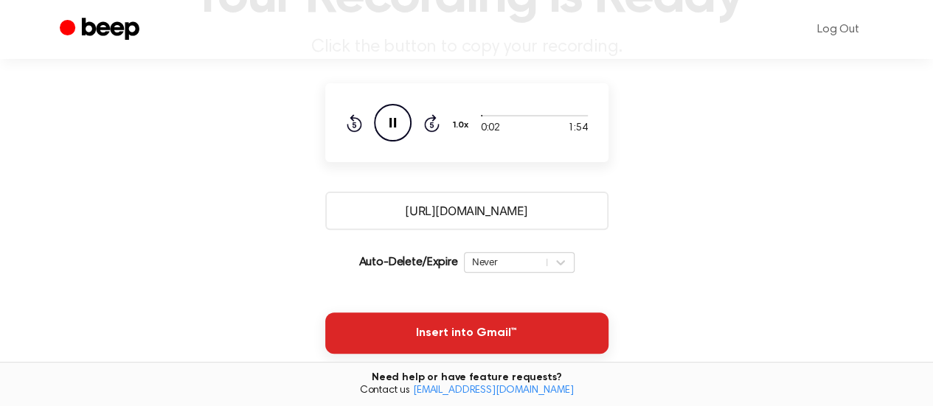 The image size is (933, 406). I want to click on span: 0:02, so click(490, 128).